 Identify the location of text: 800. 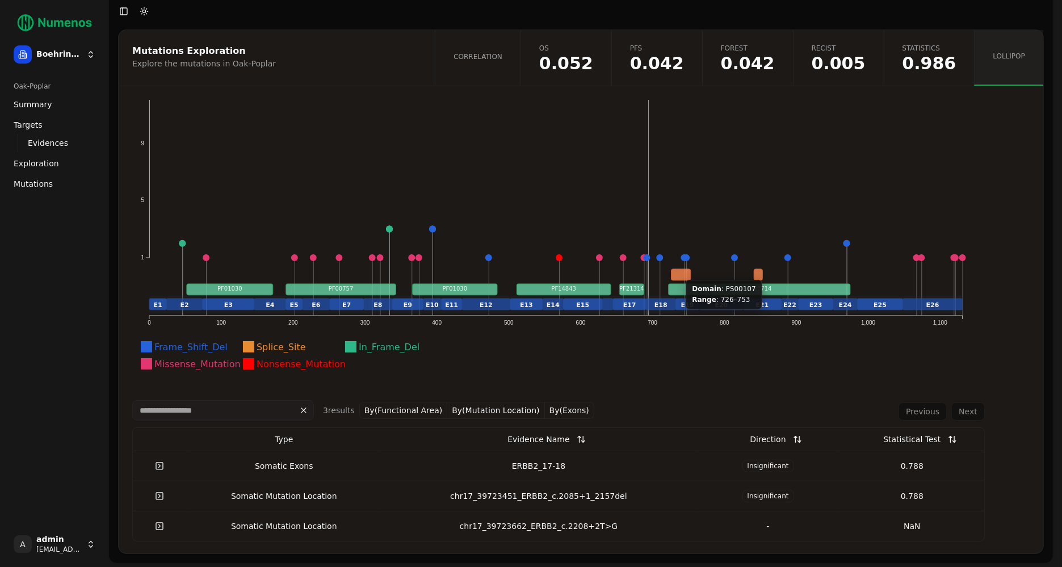
(724, 322).